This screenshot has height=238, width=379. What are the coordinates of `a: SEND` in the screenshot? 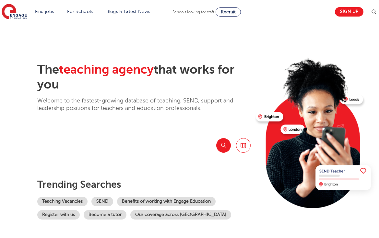 It's located at (102, 201).